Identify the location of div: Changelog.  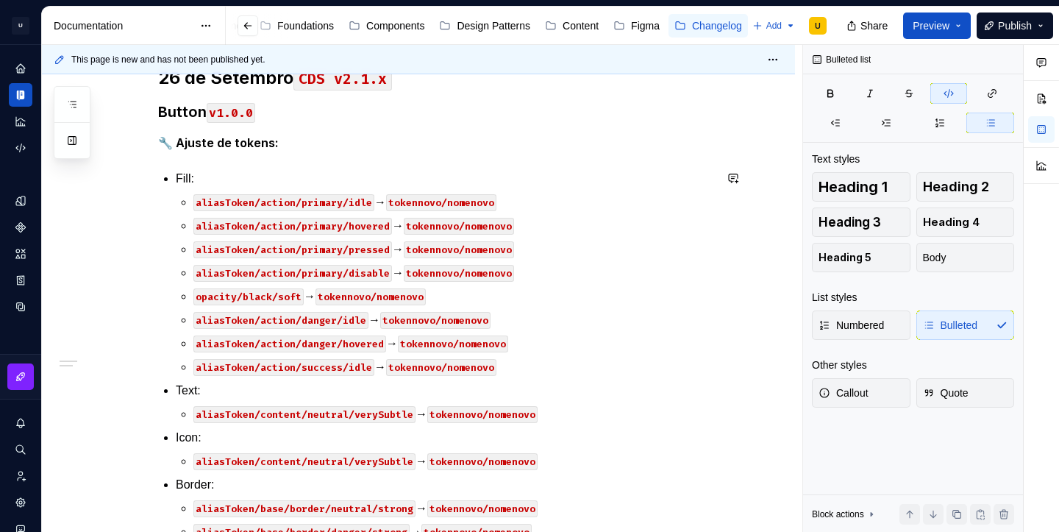
(717, 26).